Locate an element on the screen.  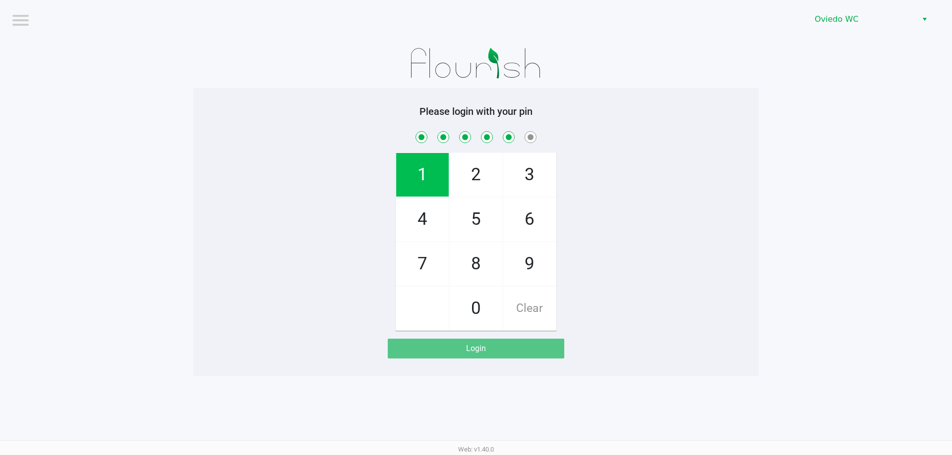
span: Clear is located at coordinates (529, 309).